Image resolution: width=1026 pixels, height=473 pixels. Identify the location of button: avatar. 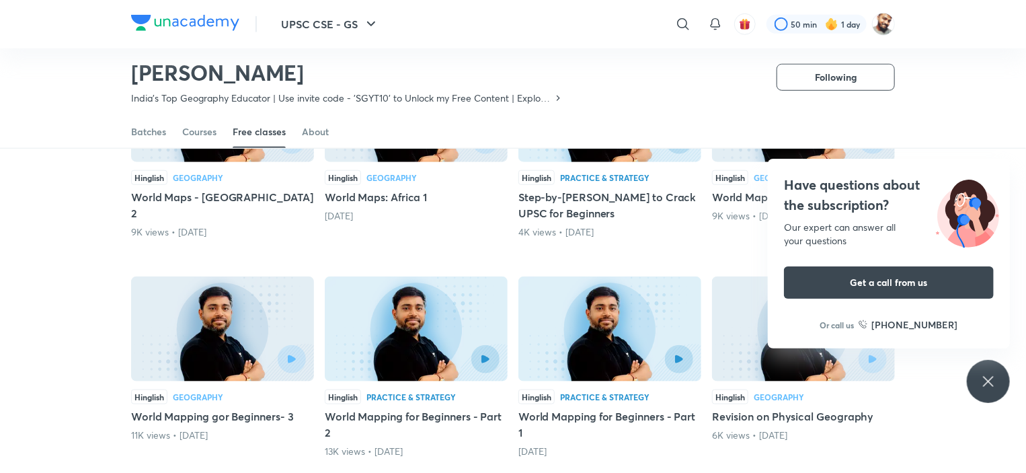
(745, 24).